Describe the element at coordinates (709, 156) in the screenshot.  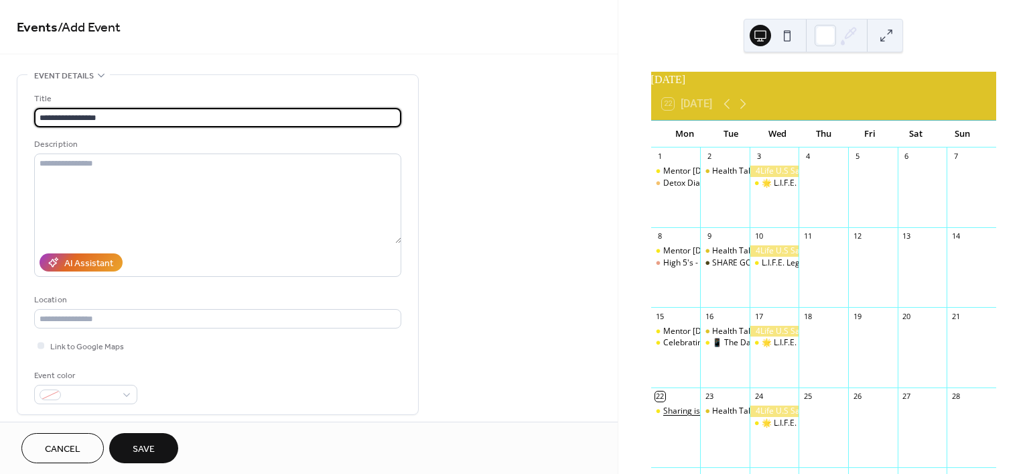
I see `div: 2` at that location.